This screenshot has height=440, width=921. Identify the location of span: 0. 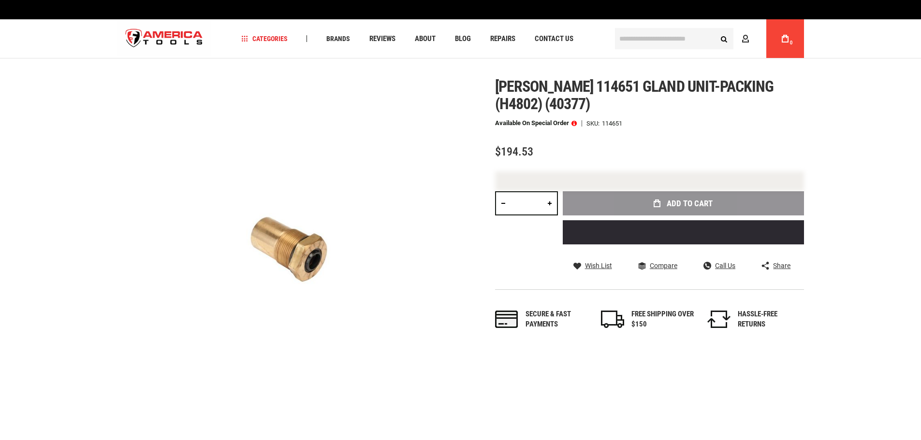
(791, 43).